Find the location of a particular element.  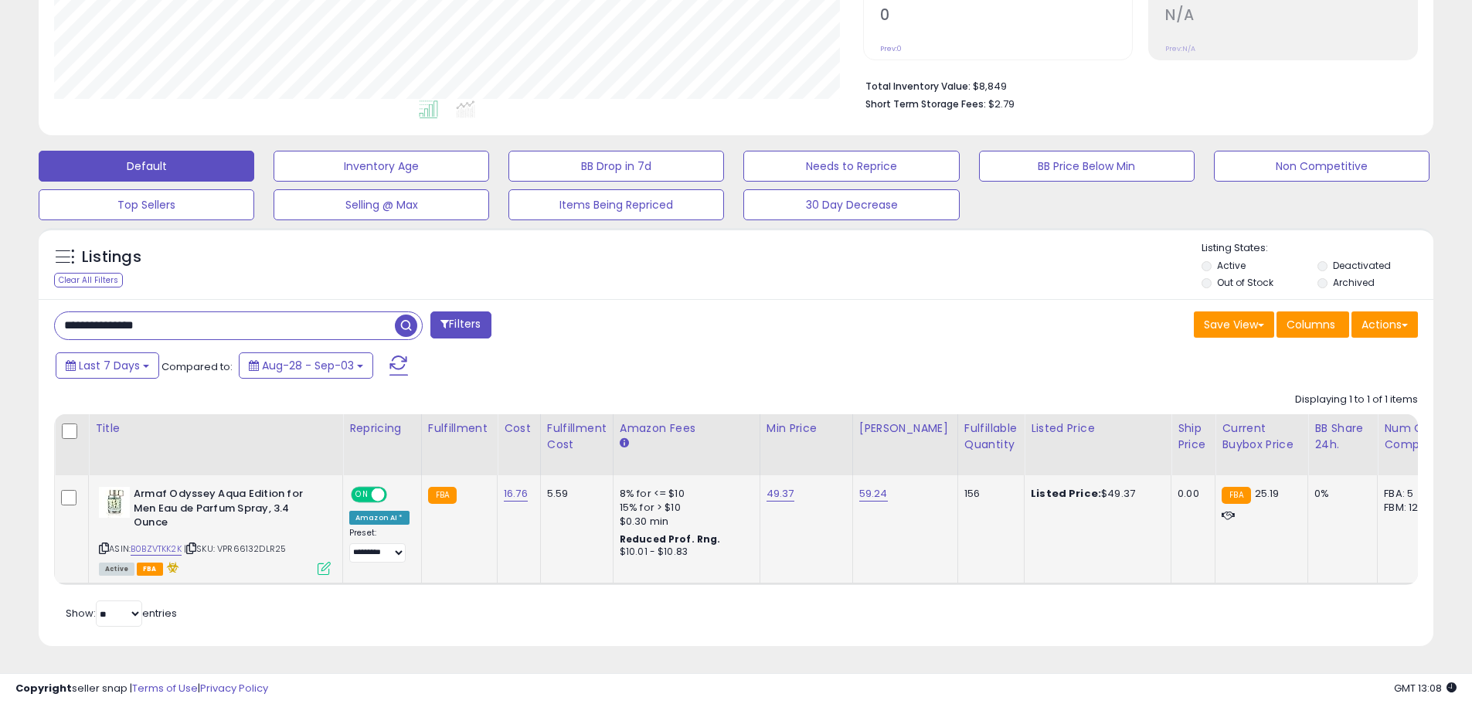

div: Repricing is located at coordinates (382, 428).